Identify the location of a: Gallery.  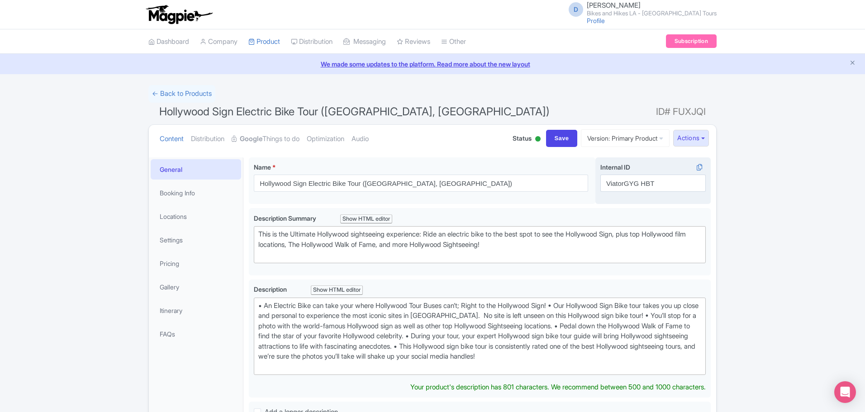
(196, 287).